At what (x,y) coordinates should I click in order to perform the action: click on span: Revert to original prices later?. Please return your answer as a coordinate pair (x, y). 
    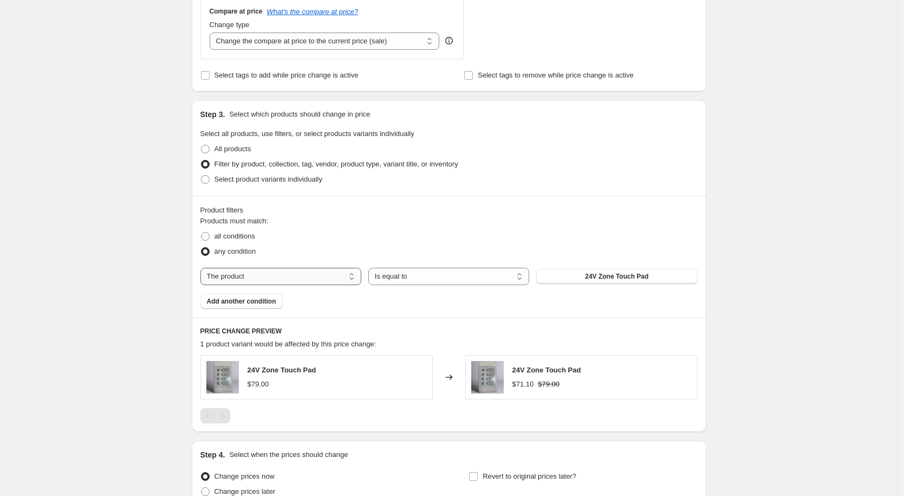
    Looking at the image, I should click on (529, 476).